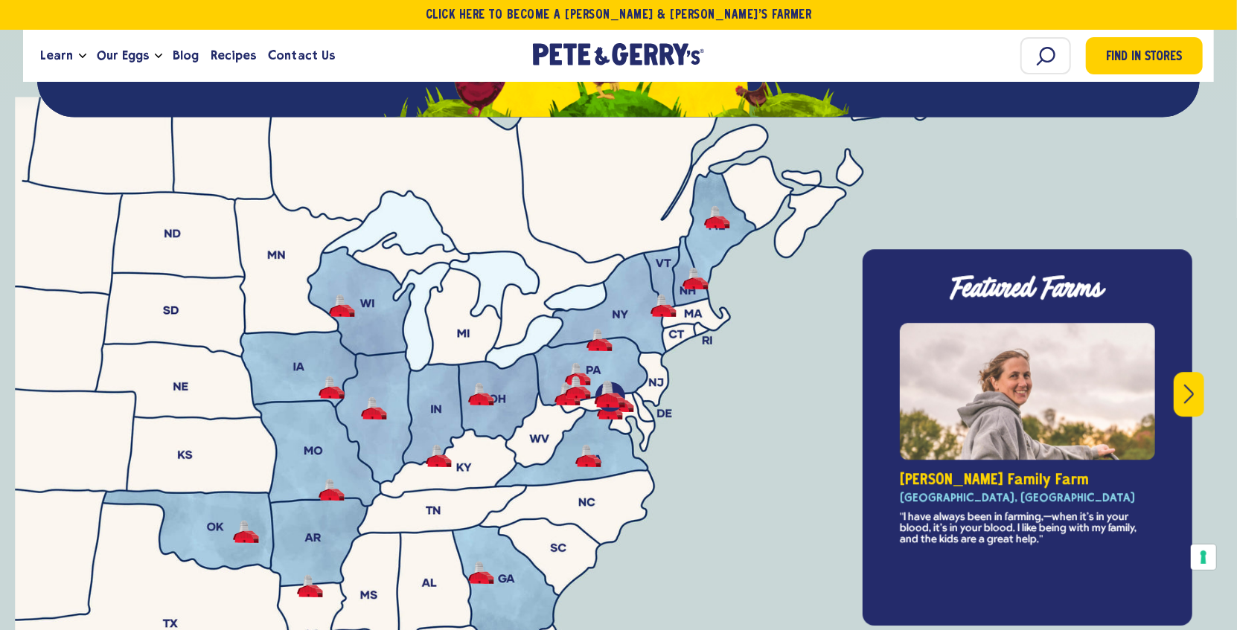 The height and width of the screenshot is (630, 1237). I want to click on button: Dersham Family Farm - Union County, PA, so click(578, 374).